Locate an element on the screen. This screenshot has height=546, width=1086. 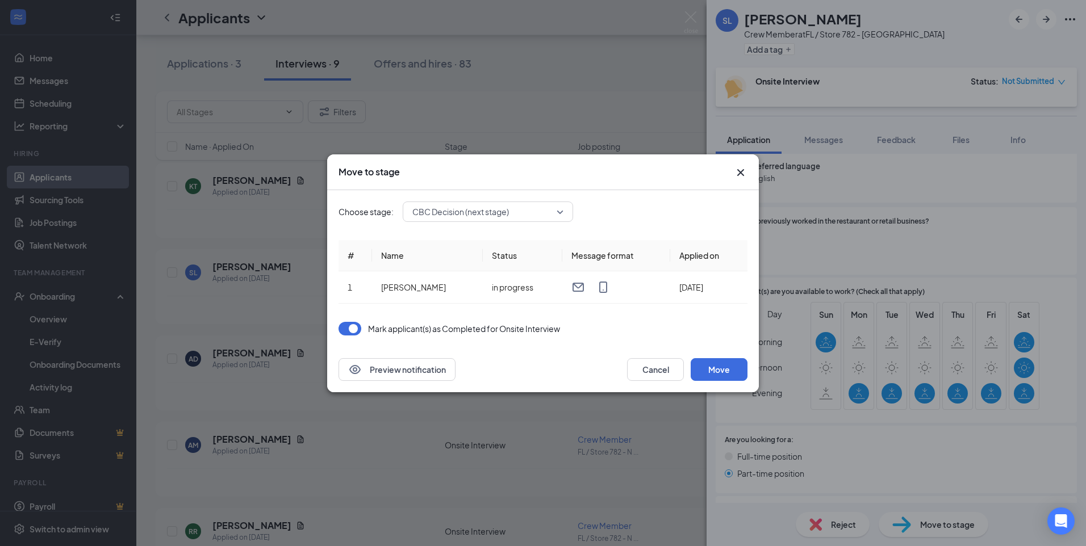
button: Move is located at coordinates (719, 370).